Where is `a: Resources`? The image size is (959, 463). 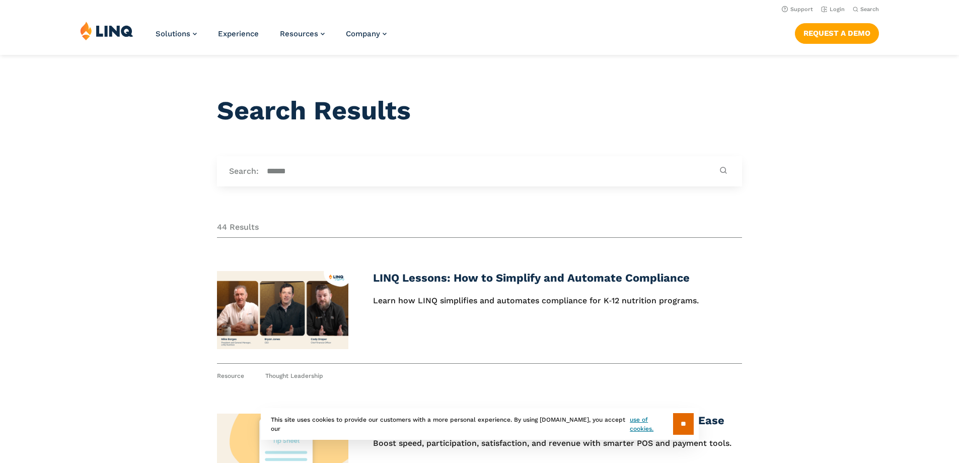
a: Resources is located at coordinates (302, 34).